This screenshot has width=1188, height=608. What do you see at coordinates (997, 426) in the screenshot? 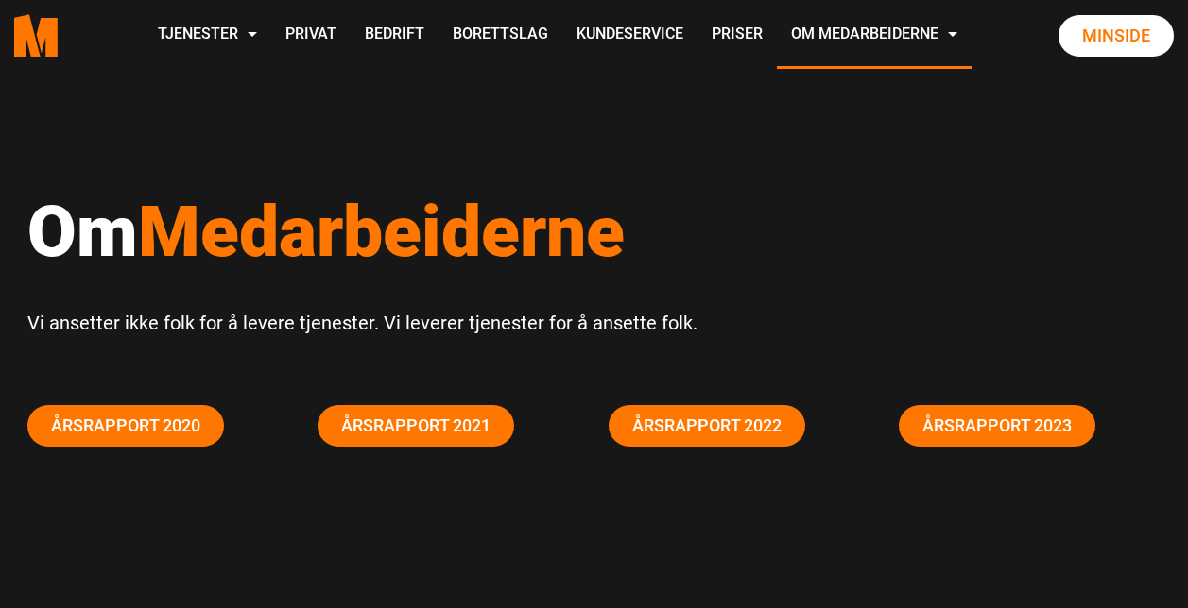
I see `a: Årsrapport 2023` at bounding box center [997, 426].